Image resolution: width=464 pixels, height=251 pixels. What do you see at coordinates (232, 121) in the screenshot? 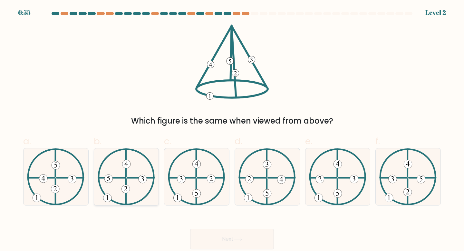
I see `div: Which figure is the same when viewed from above?` at bounding box center [232, 121].